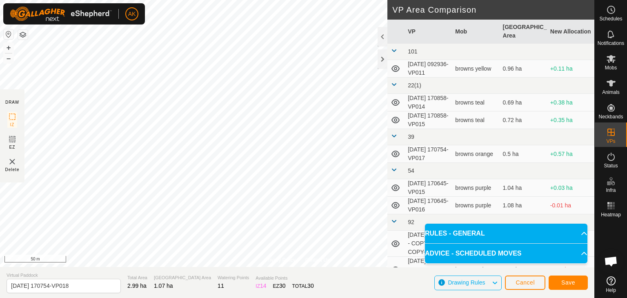 This screenshot has height=298, width=627. Describe the element at coordinates (568, 283) in the screenshot. I see `span: Save` at that location.